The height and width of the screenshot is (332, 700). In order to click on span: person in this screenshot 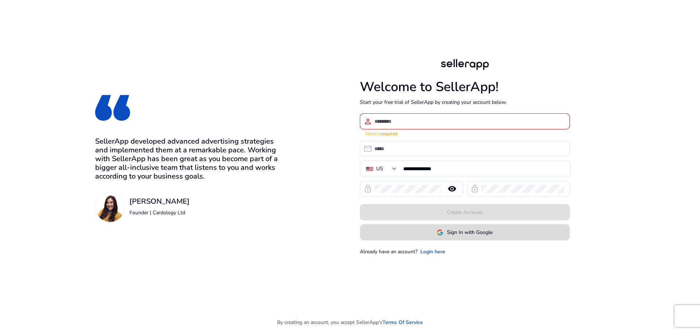, I will do `click(368, 121)`.